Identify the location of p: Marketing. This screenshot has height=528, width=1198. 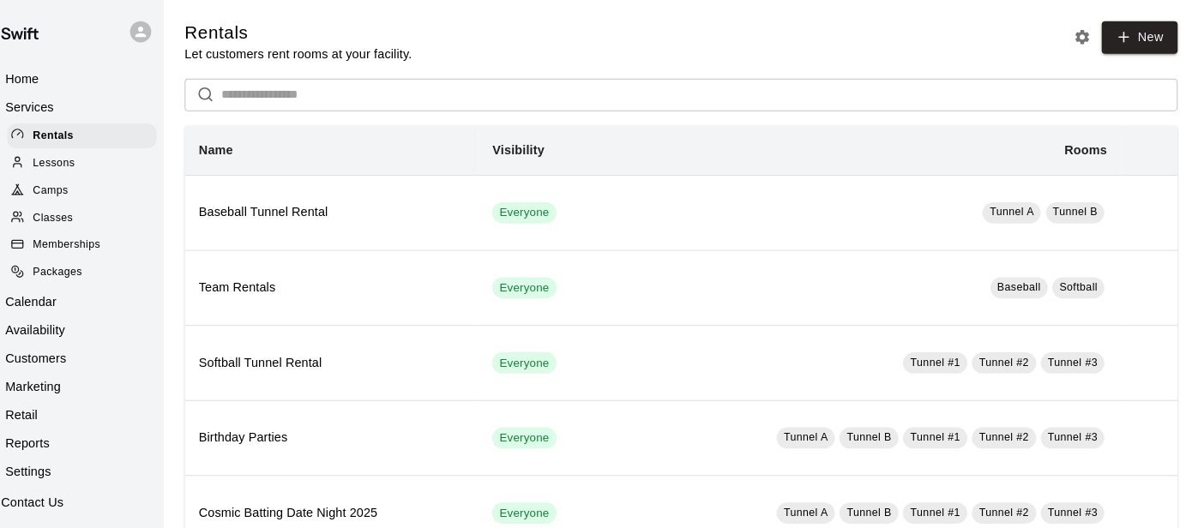
(66, 376).